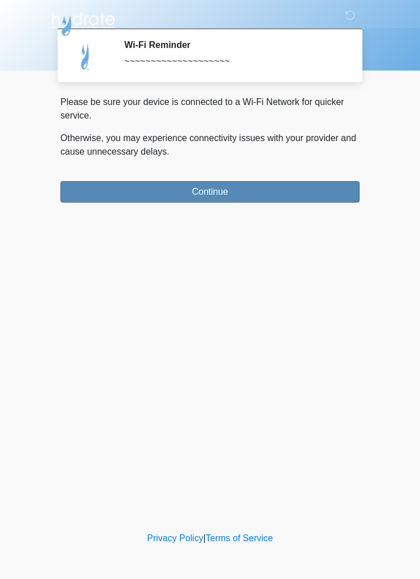 This screenshot has width=420, height=579. What do you see at coordinates (83, 23) in the screenshot?
I see `img: Hydrate IV Bar - Scottsdale Logo` at bounding box center [83, 23].